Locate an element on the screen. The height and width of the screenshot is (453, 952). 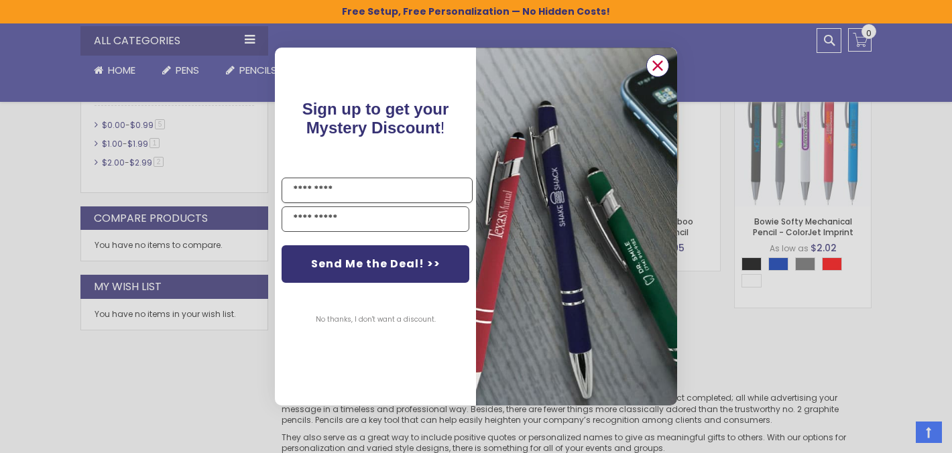
span: Sign up to get your Mystery Discount is located at coordinates (375, 118).